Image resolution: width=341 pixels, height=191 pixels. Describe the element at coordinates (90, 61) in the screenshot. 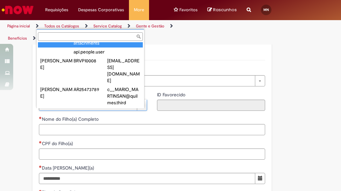

I see `div: BRVPI0008` at that location.